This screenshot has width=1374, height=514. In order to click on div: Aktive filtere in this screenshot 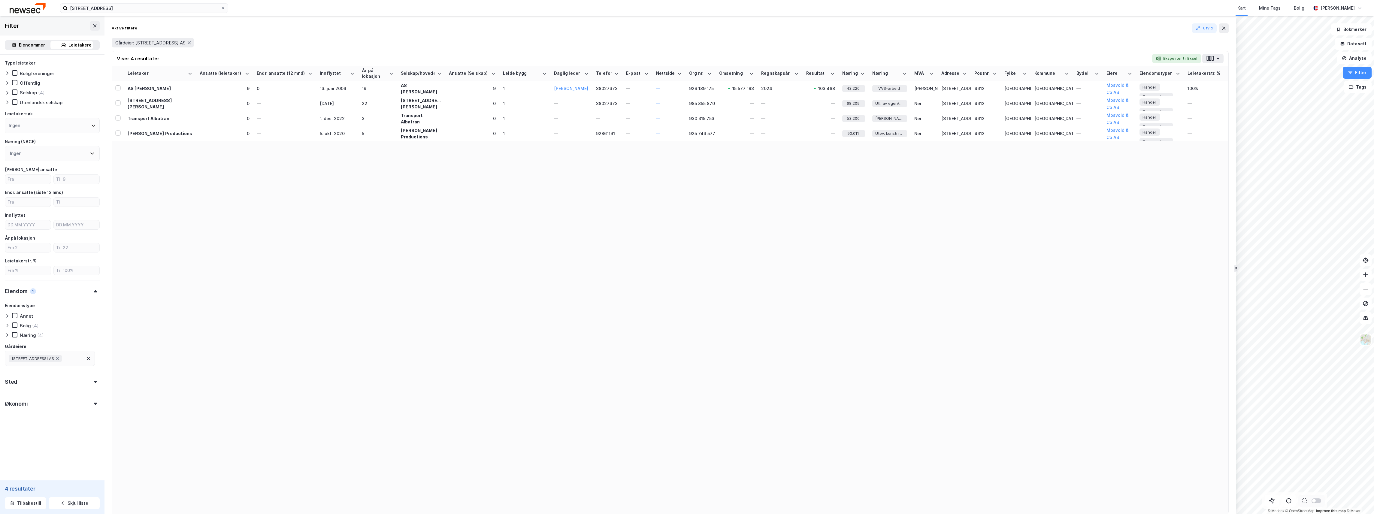, I will do `click(124, 28)`.